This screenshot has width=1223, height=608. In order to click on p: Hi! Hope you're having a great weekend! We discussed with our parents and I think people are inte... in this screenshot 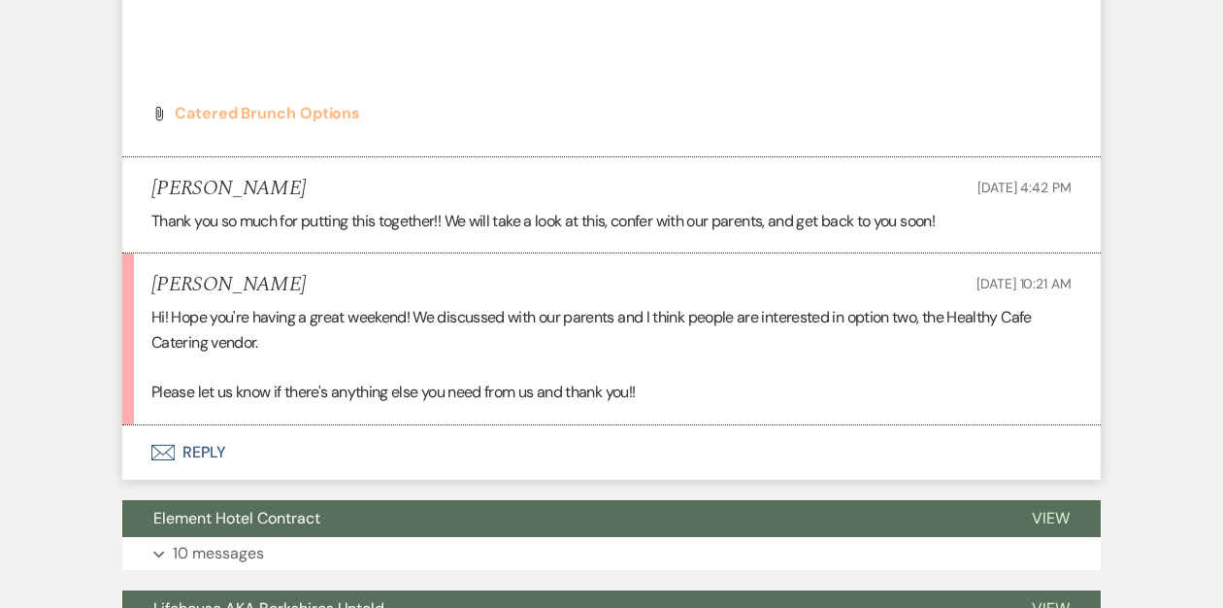, I will do `click(612, 329)`.